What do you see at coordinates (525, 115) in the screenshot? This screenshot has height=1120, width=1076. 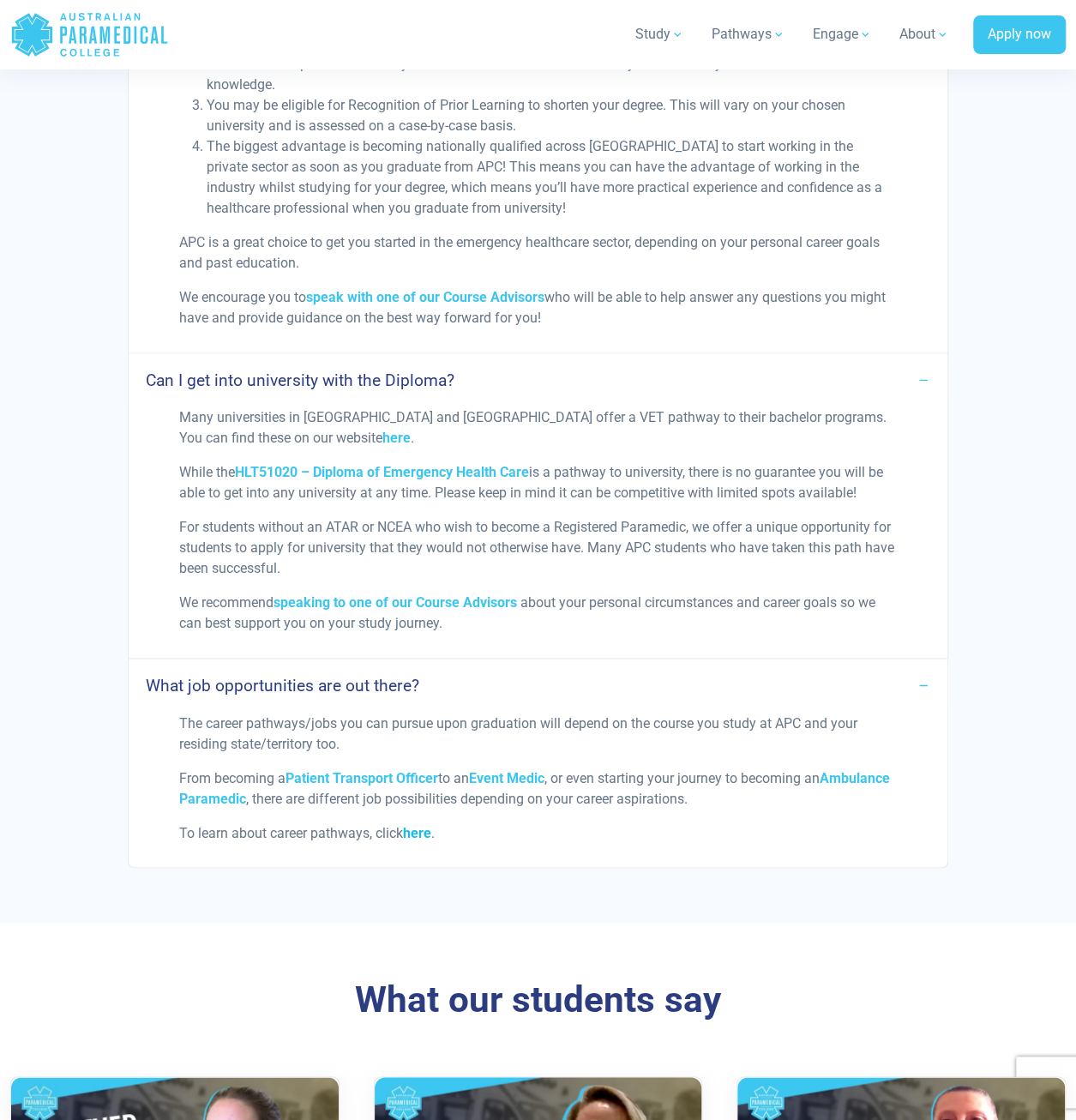 I see `span: You may be eligible for Recognition of Prior Learning to shorten your degree. This will vary on y...` at bounding box center [525, 115].